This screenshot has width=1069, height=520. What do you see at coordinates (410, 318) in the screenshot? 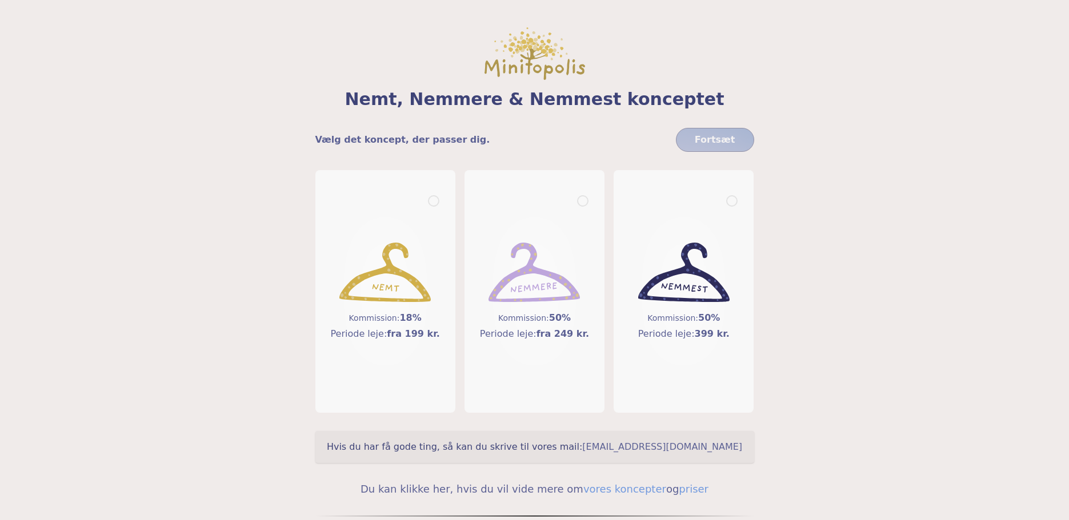
I see `span: 18%` at bounding box center [410, 318].